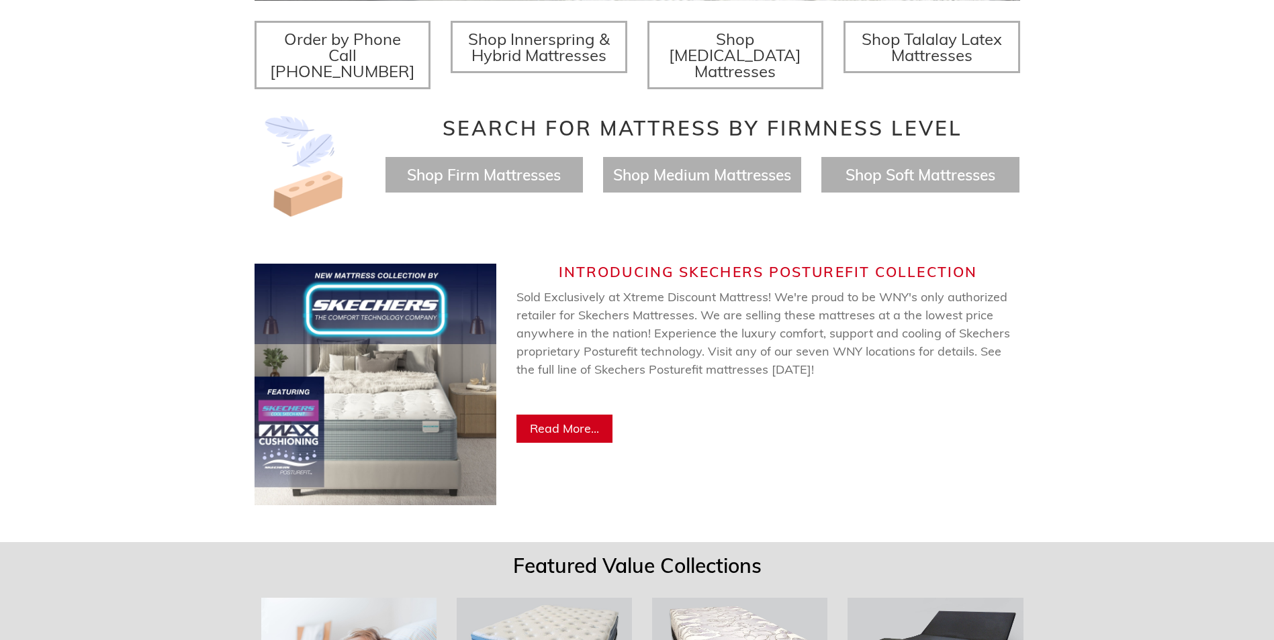 This screenshot has width=1274, height=640. I want to click on span: Shop Medium Mattresses, so click(702, 175).